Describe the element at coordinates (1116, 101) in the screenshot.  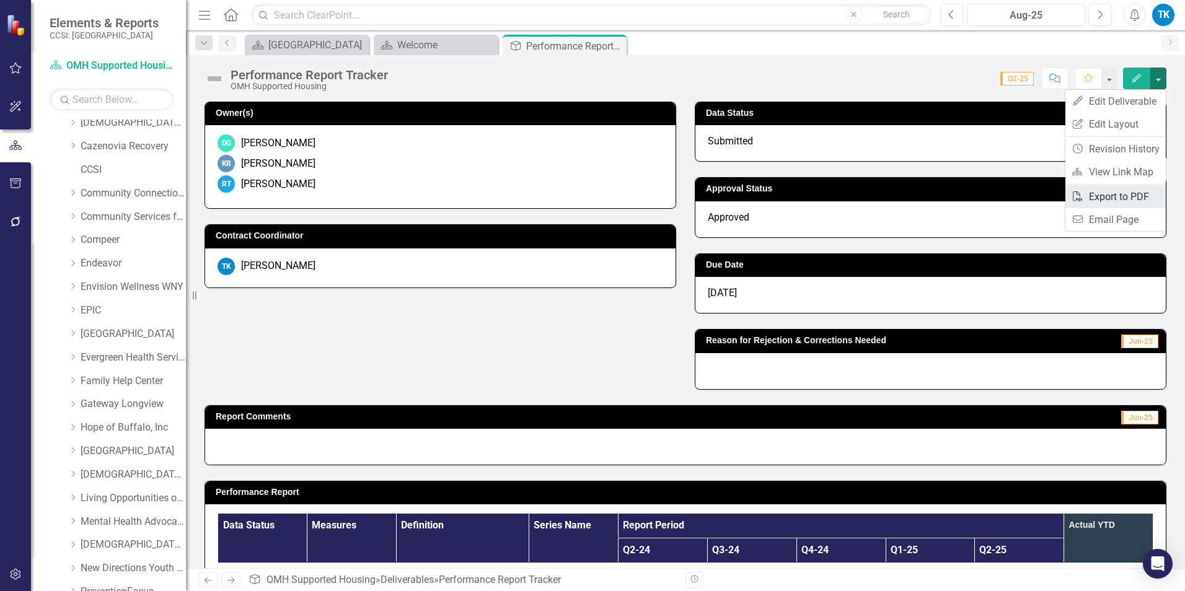
I see `a: Edit Deliverable` at that location.